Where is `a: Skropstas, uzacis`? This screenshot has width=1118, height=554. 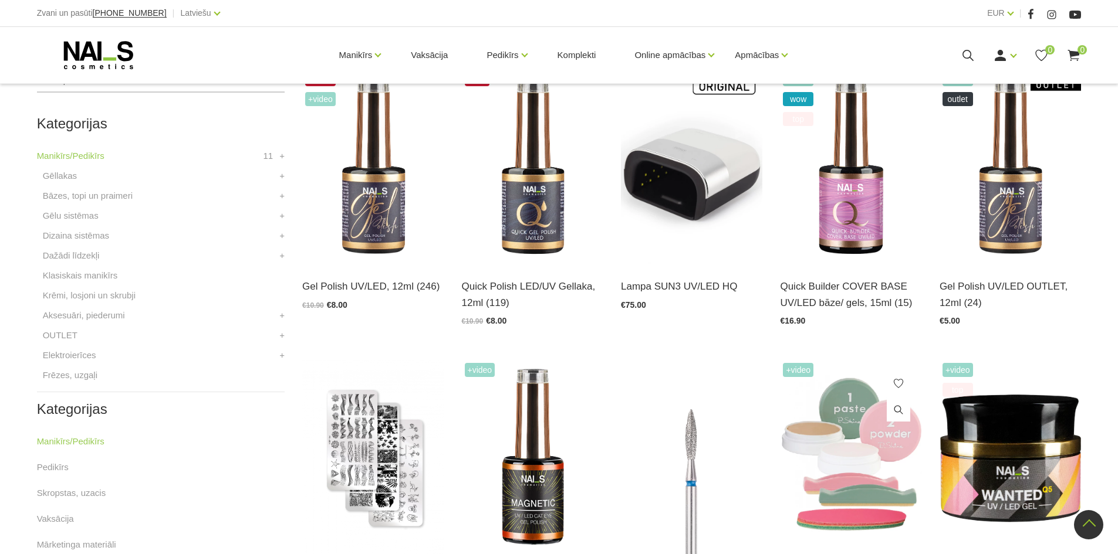 a: Skropstas, uzacis is located at coordinates (72, 493).